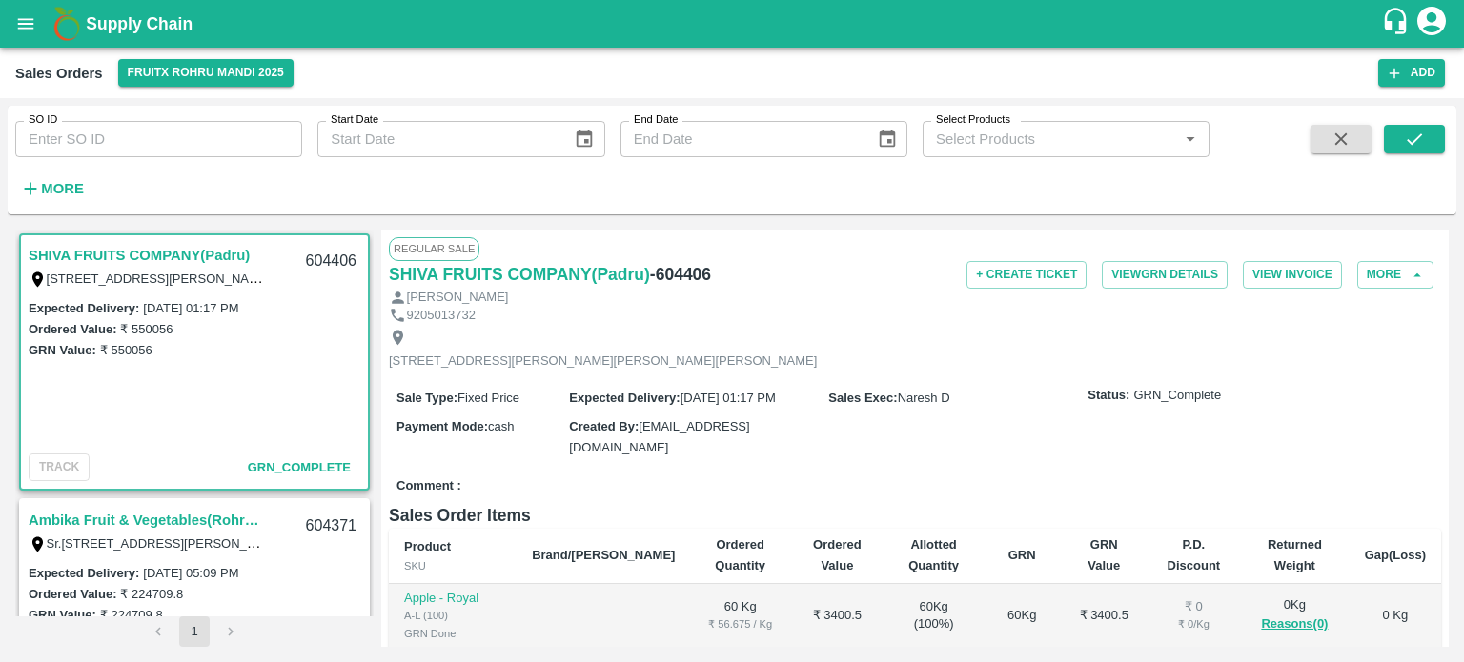 This screenshot has width=1464, height=662. I want to click on div: ₹ 56.675 / Kg, so click(739, 624).